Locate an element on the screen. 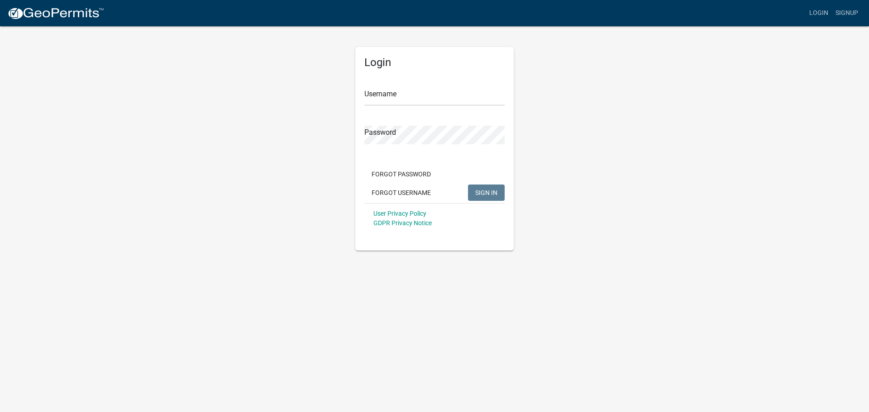 The height and width of the screenshot is (412, 869). span: SIGN IN is located at coordinates (486, 192).